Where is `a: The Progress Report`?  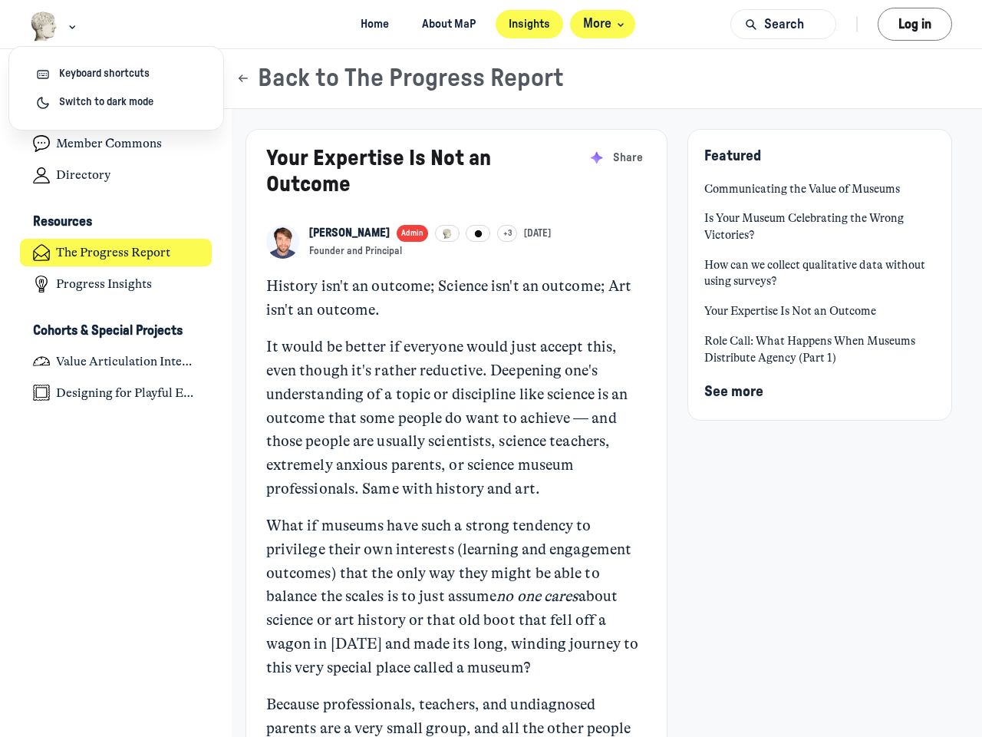 a: The Progress Report is located at coordinates (116, 253).